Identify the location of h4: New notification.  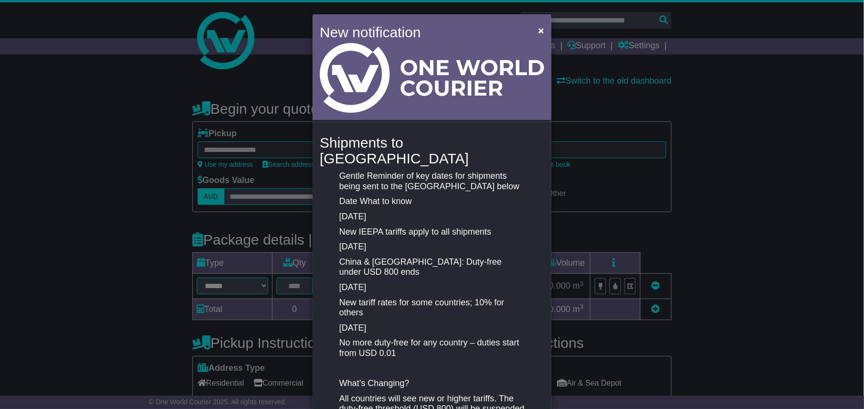
(422, 32).